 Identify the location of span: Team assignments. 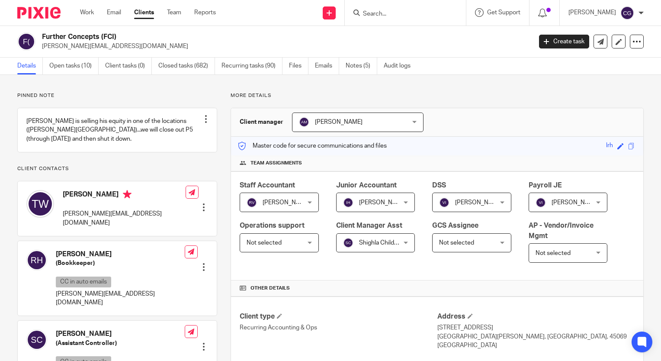
(276, 163).